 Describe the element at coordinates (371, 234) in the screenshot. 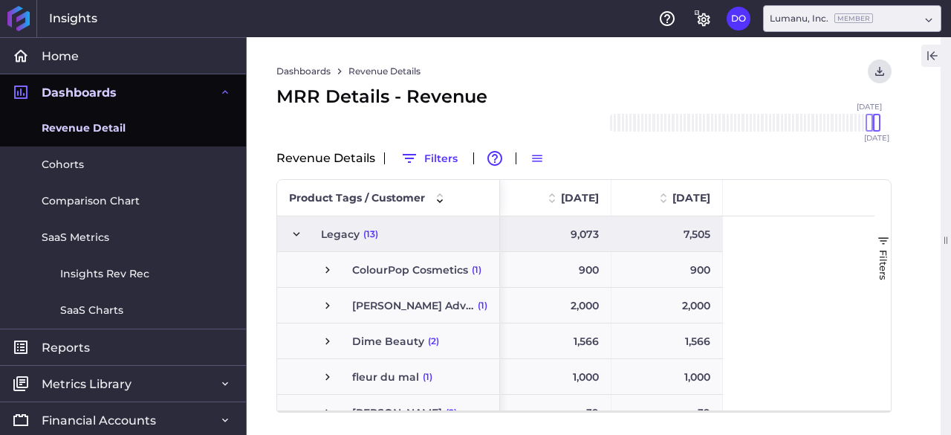

I see `span: (13)` at that location.